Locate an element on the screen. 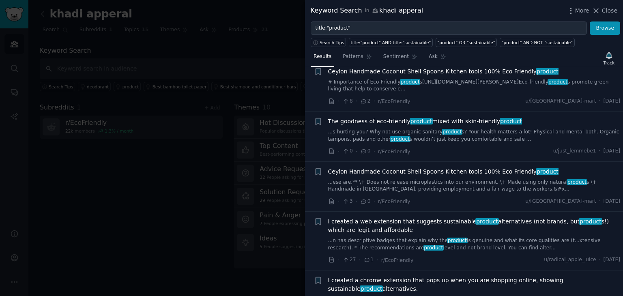  span: Sentiment is located at coordinates (396, 57).